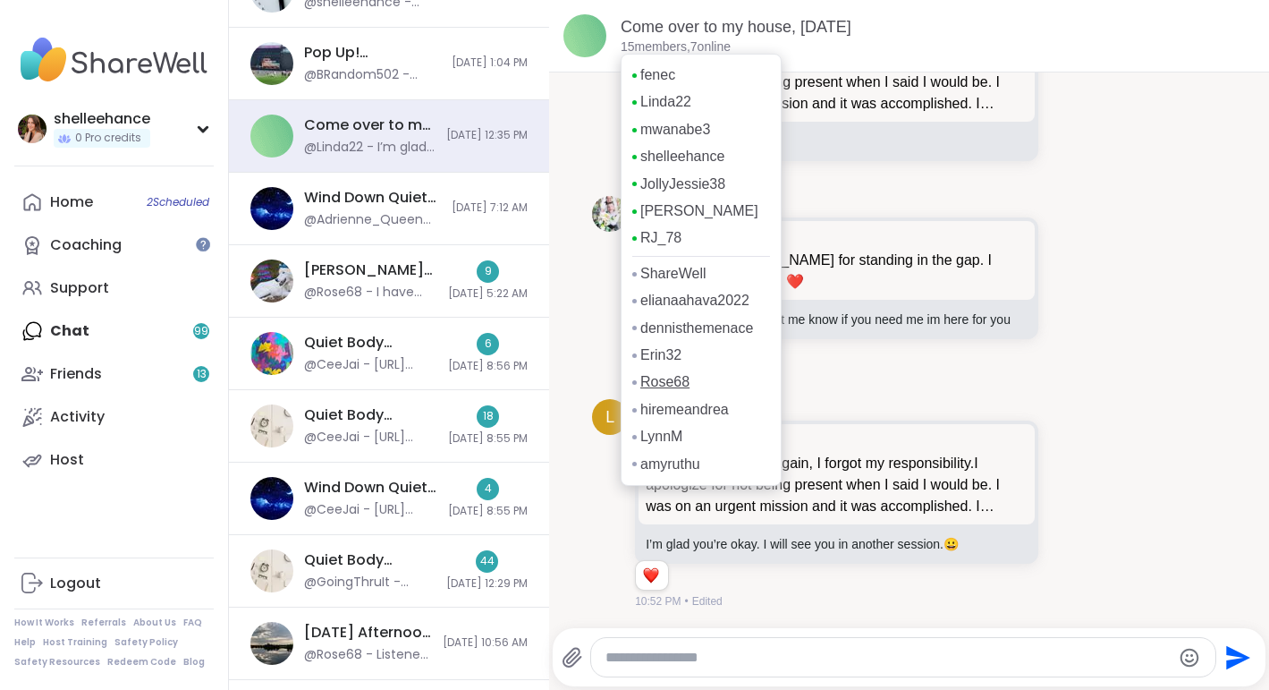 The width and height of the screenshot is (1269, 690). What do you see at coordinates (104, 623) in the screenshot?
I see `a: Referrals` at bounding box center [104, 623].